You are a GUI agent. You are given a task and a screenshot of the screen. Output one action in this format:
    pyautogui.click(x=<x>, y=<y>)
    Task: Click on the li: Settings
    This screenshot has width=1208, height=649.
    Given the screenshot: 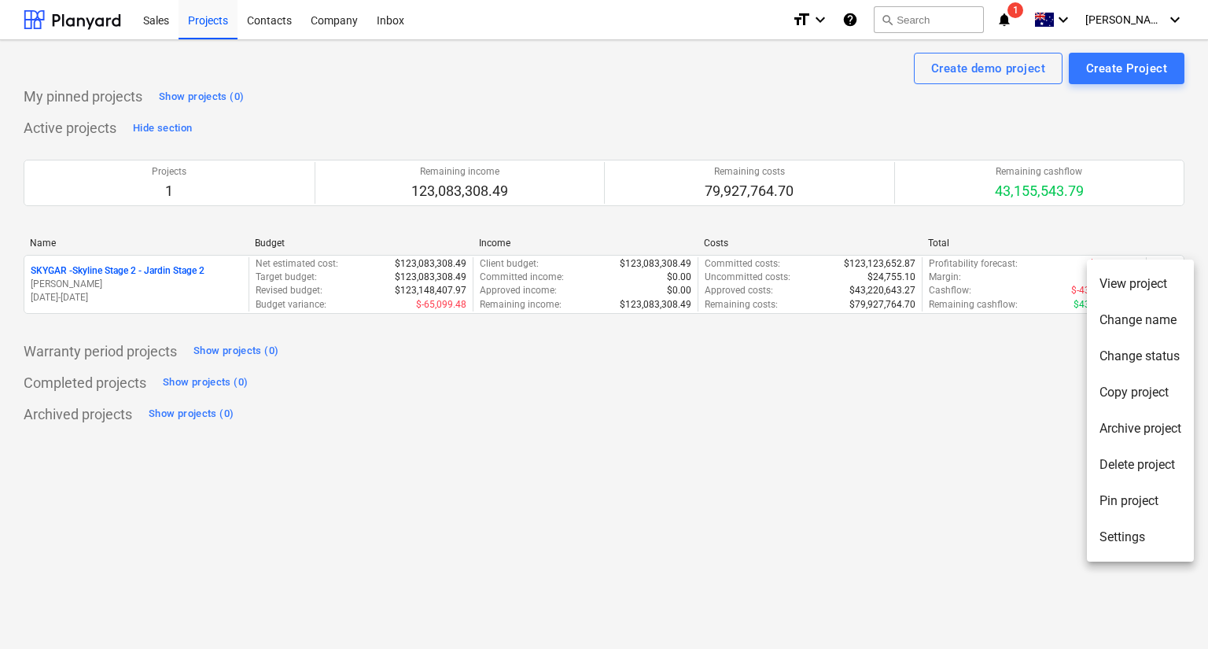 What is the action you would take?
    pyautogui.click(x=1140, y=537)
    